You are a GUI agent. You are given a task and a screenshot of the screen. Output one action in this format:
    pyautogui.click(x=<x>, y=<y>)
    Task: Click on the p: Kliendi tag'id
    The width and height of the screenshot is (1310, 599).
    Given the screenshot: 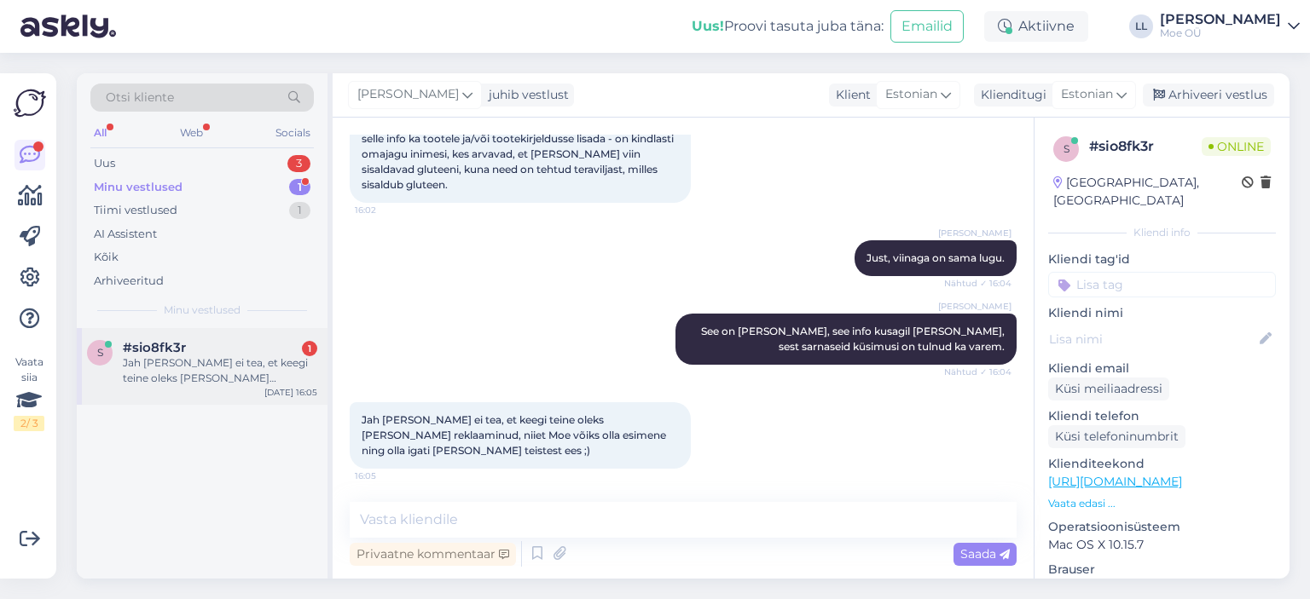 What is the action you would take?
    pyautogui.click(x=1161, y=259)
    